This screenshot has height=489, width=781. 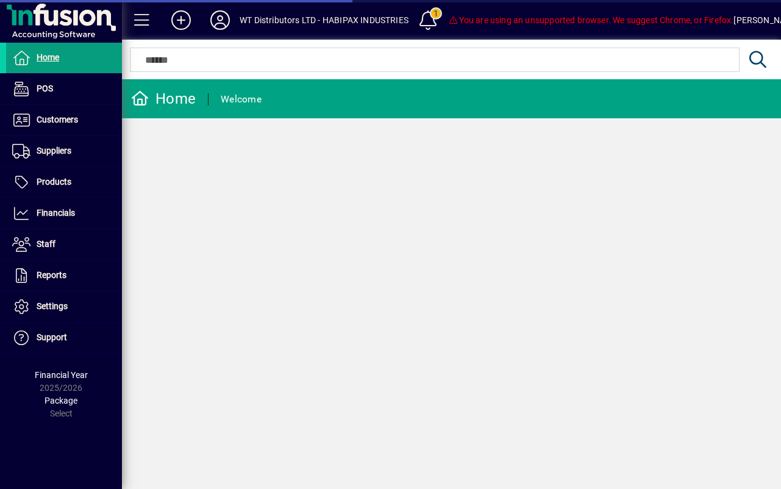 I want to click on span: You are using an unsupported browser. We suggest Chrome, or Firefox., so click(x=591, y=20).